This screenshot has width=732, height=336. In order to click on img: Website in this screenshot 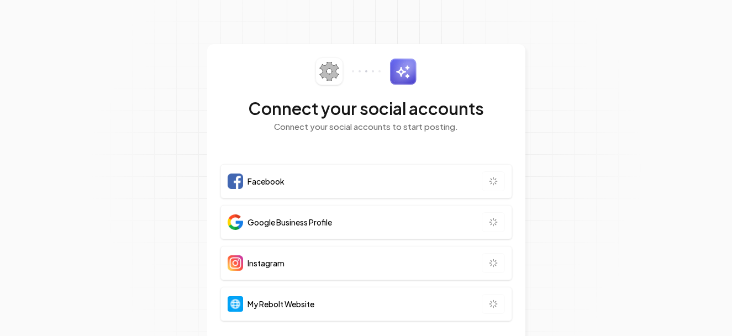, I will do `click(235, 304)`.